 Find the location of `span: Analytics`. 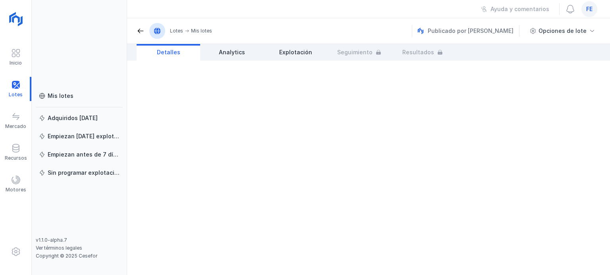

span: Analytics is located at coordinates (232, 52).